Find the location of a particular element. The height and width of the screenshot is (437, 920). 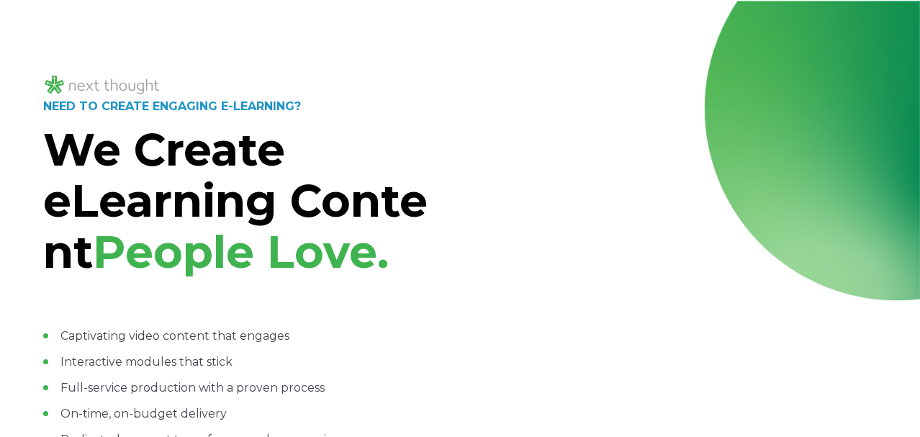

span: On-time, on-budget delivery is located at coordinates (143, 413).